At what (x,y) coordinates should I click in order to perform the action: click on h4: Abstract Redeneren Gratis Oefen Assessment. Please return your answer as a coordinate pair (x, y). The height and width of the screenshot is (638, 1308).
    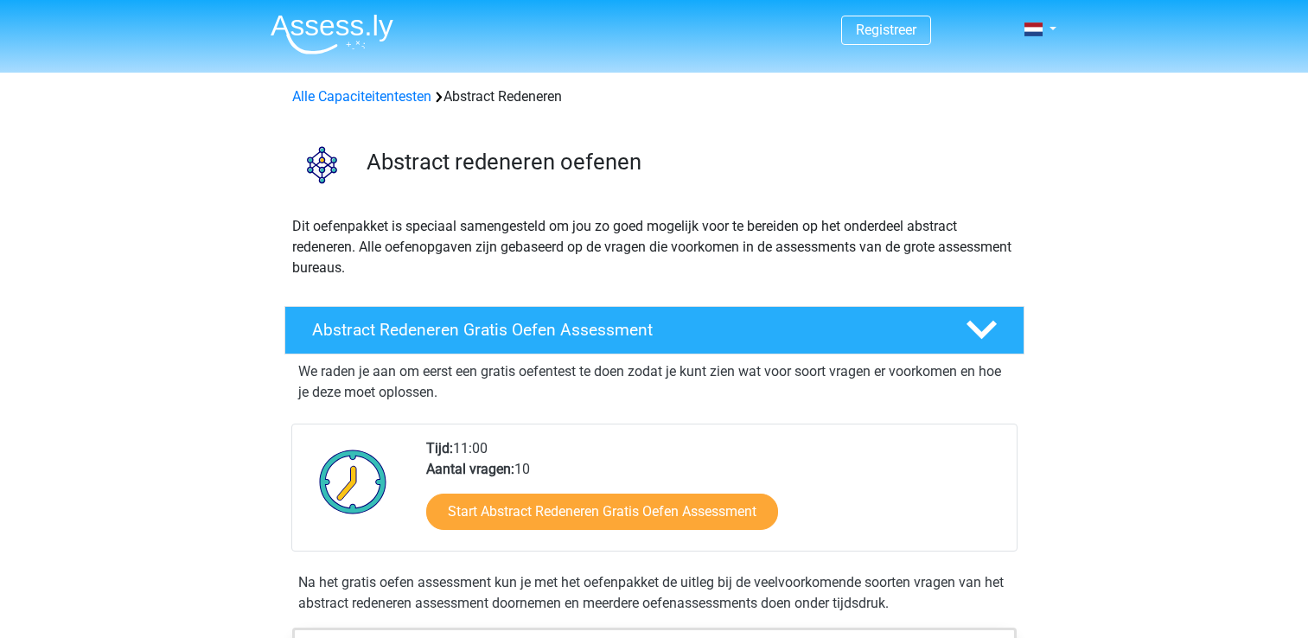
    Looking at the image, I should click on (625, 329).